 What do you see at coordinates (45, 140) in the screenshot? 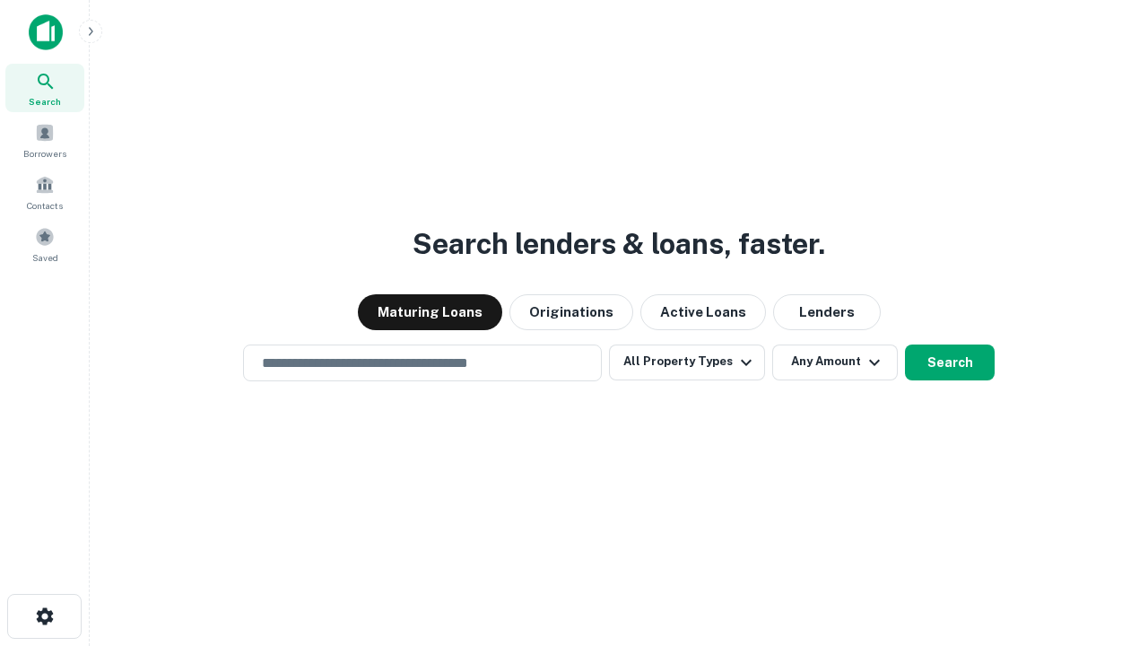
I see `a: Borrowers` at bounding box center [45, 140].